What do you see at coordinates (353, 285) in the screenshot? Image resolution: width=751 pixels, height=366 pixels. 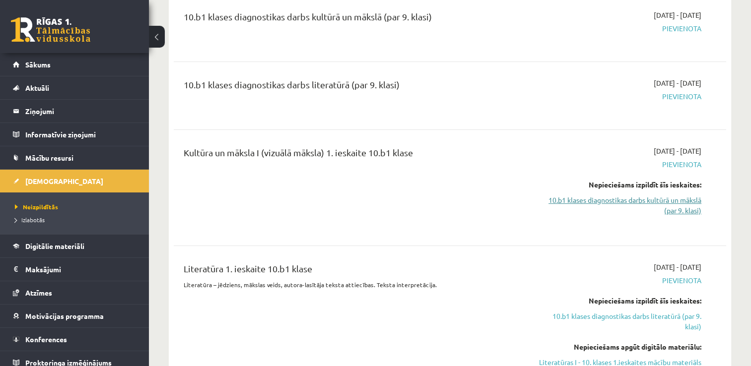 I see `p: Literatūra – jēdziens, mākslas veids, autora-lasītāja teksta attiecības. Teksta interpretācija.` at bounding box center [353, 285].